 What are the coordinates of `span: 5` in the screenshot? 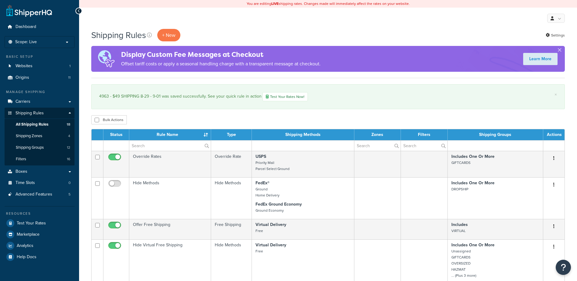 It's located at (69, 194).